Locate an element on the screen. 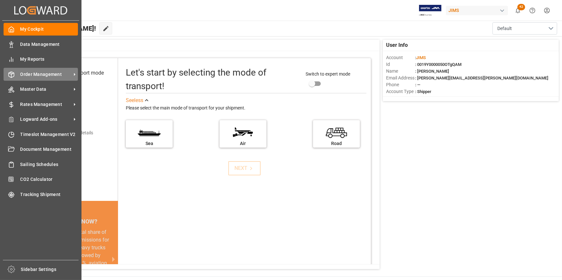  img: Exertis%20JAM%20-%20Email%20Logo.jpg_1722504956.jpg is located at coordinates (430, 10).